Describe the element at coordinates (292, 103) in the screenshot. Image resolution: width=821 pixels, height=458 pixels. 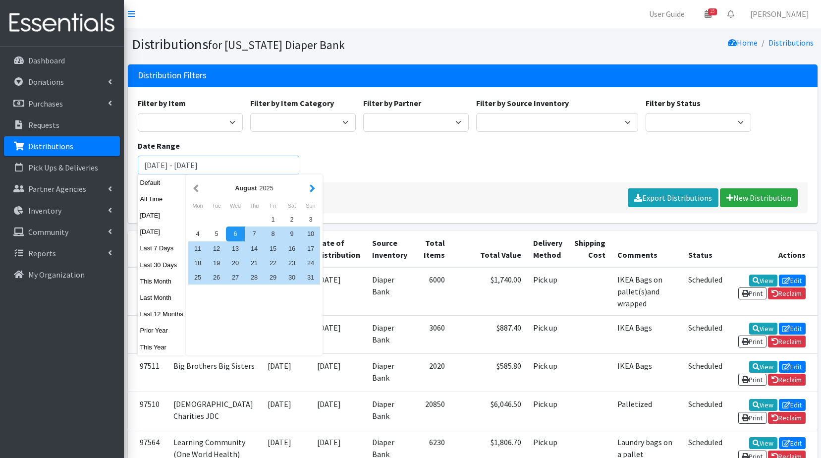
I see `label: Filter by Item Category` at that location.